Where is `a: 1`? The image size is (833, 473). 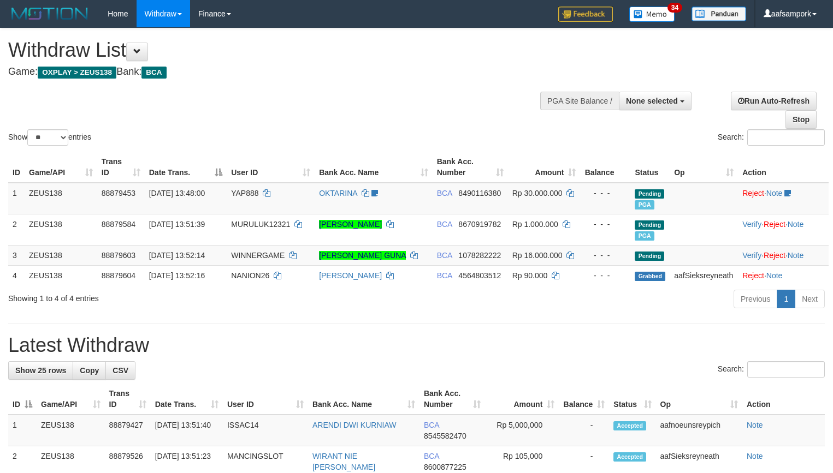
a: 1 is located at coordinates (786, 299).